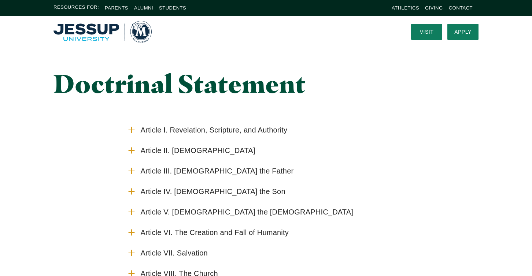 The image size is (532, 276). I want to click on a: Alumni, so click(144, 8).